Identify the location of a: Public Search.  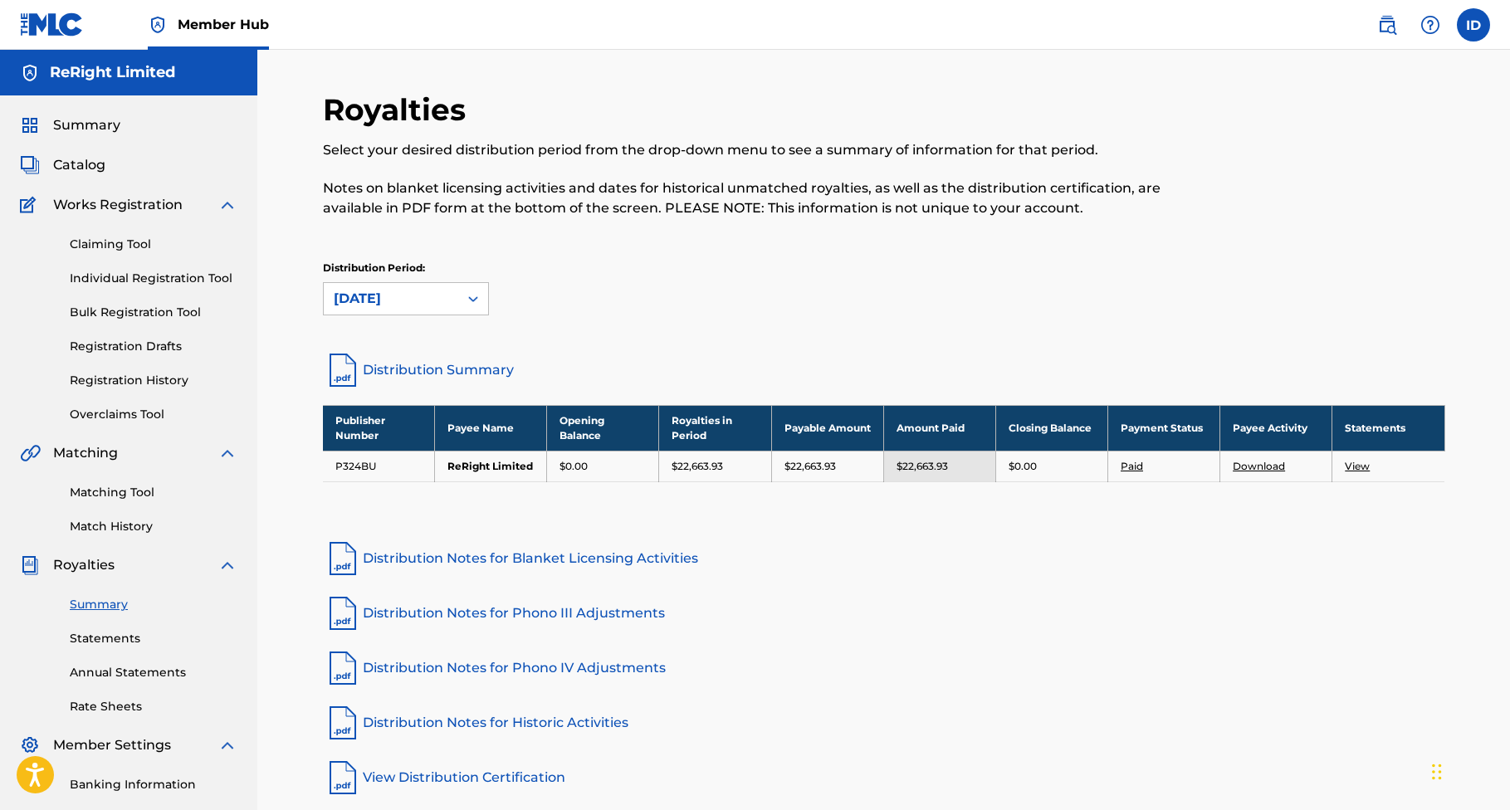
(1387, 25).